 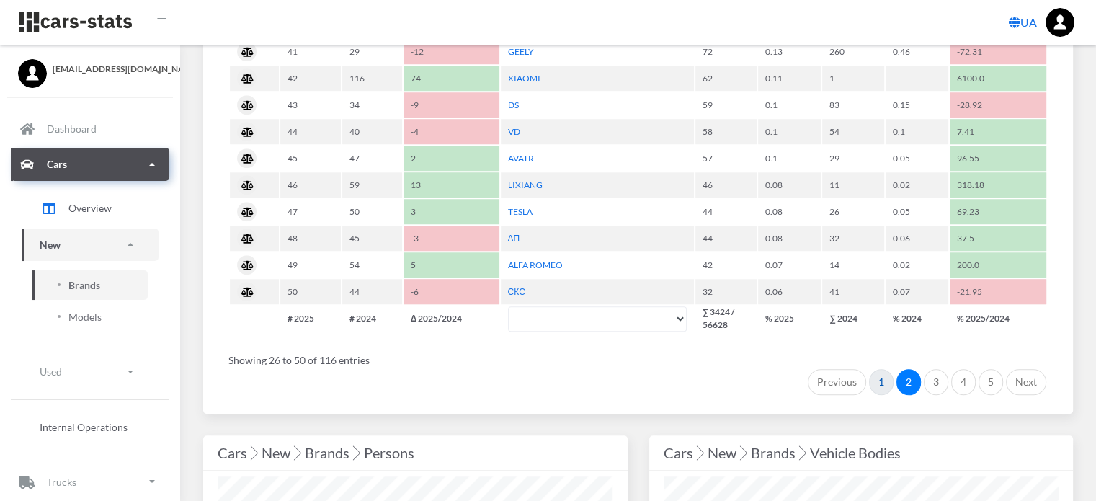 What do you see at coordinates (998, 238) in the screenshot?
I see `td: 37.5` at bounding box center [998, 238].